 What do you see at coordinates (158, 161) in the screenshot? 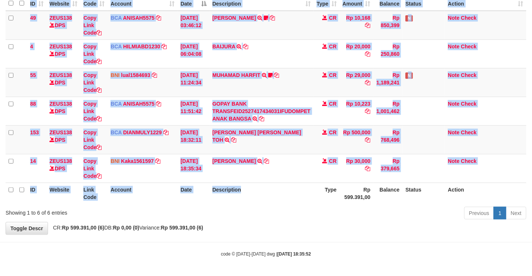
I see `a: Copy Kaka1561597 to clipboard` at bounding box center [158, 161].